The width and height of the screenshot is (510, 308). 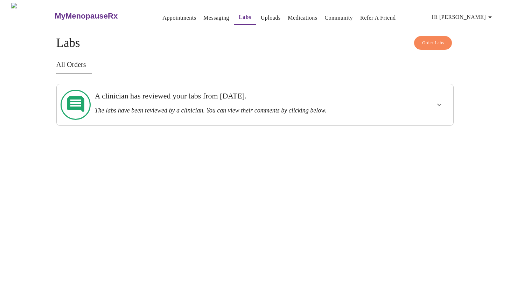 What do you see at coordinates (302, 18) in the screenshot?
I see `button: Medications` at bounding box center [302, 18].